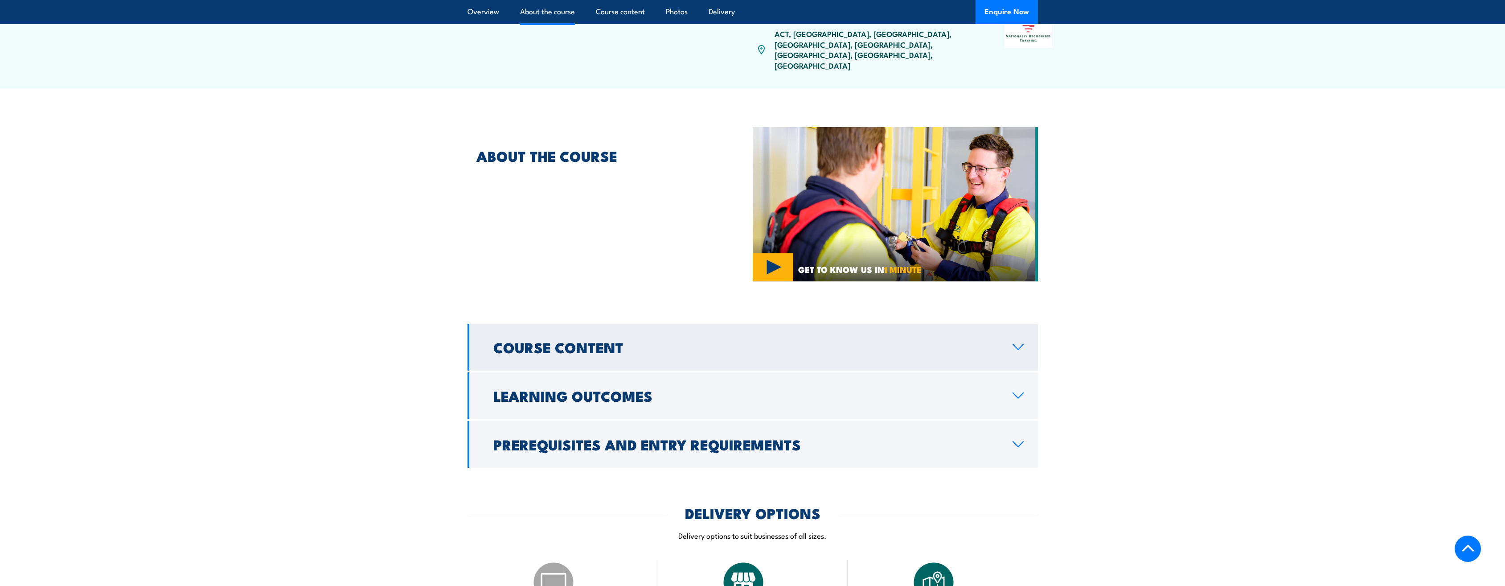  I want to click on img: Nationally Recognised Training logo., so click(1029, 25).